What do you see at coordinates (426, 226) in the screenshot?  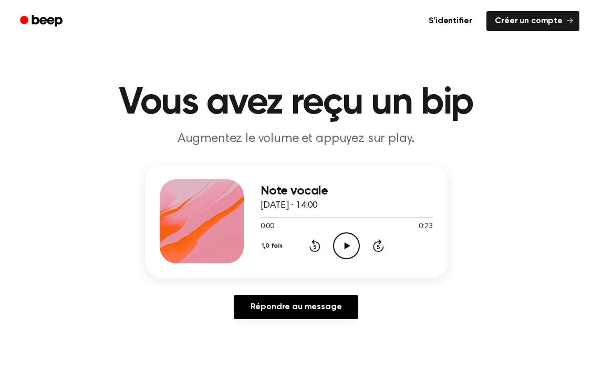 I see `span: 0:23` at bounding box center [426, 226].